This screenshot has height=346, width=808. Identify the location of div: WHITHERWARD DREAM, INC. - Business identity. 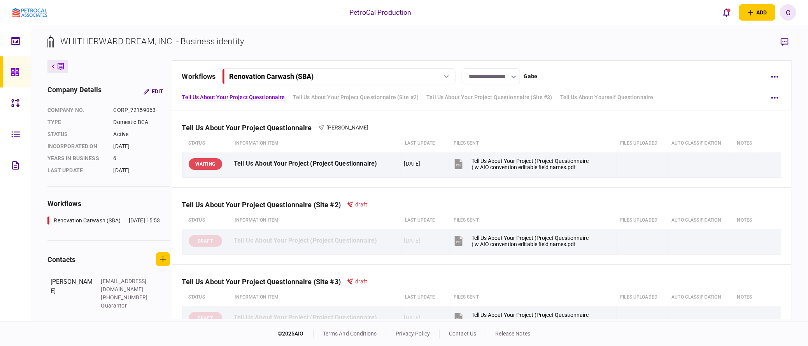
(153, 41).